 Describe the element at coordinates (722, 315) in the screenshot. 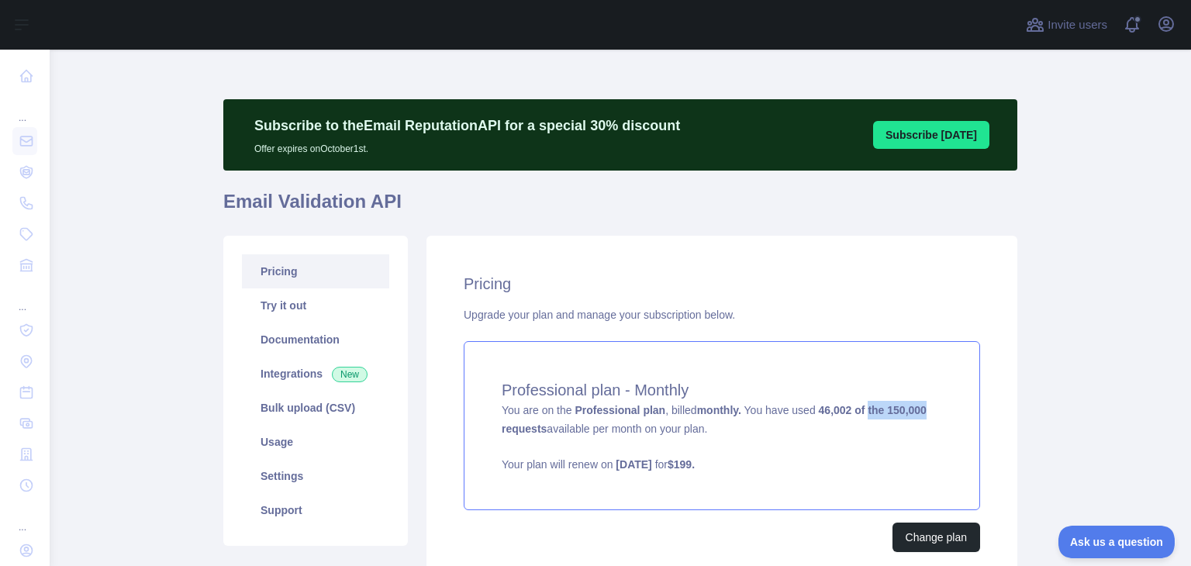

I see `div: Upgrade your plan and manage your subscription below.` at that location.